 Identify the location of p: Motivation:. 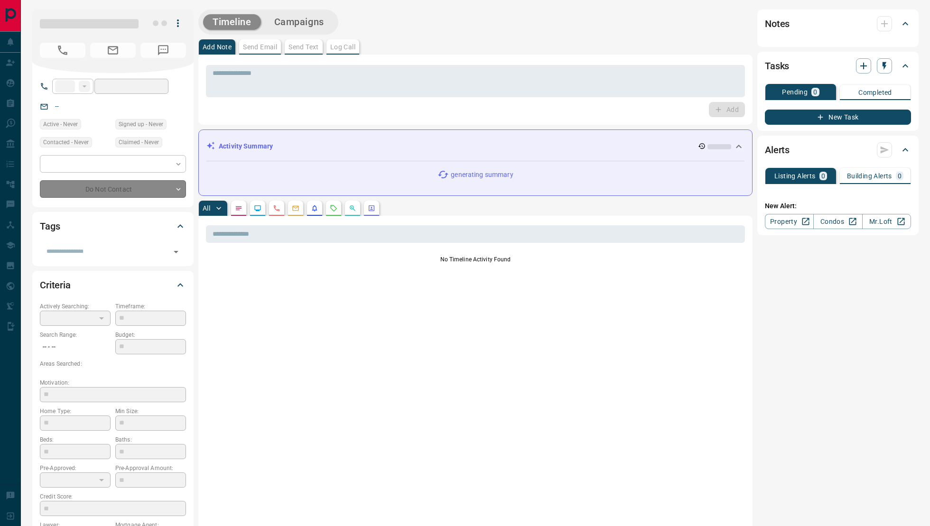
(113, 383).